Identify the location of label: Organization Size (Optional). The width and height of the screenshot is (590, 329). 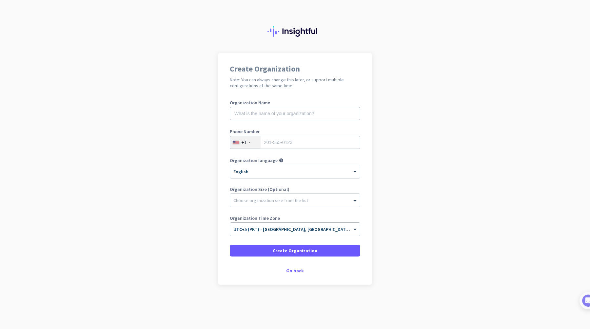
(295, 189).